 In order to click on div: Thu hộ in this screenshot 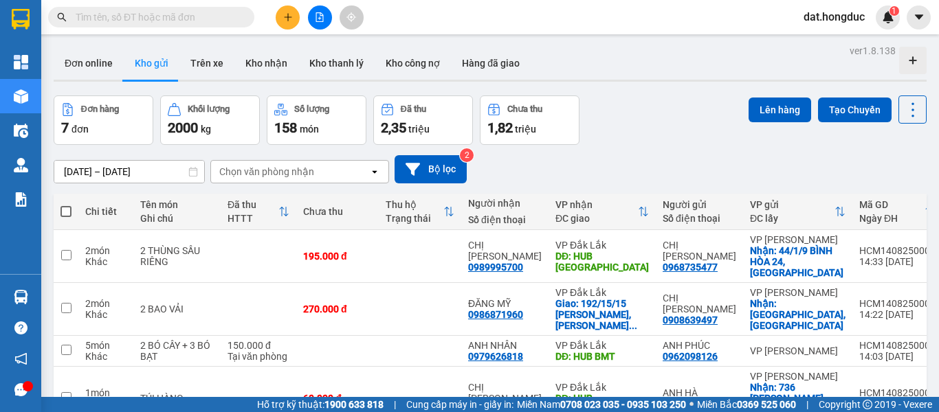, I will do `click(414, 205)`.